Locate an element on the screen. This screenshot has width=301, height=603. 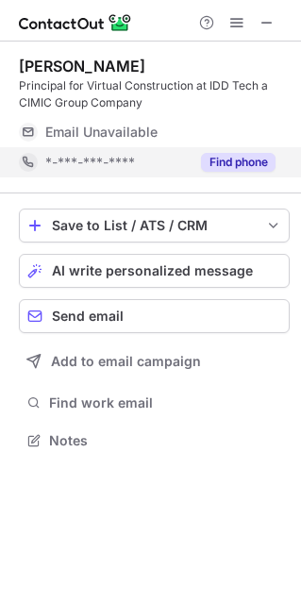
button: Reveal Button is located at coordinates (238, 162).